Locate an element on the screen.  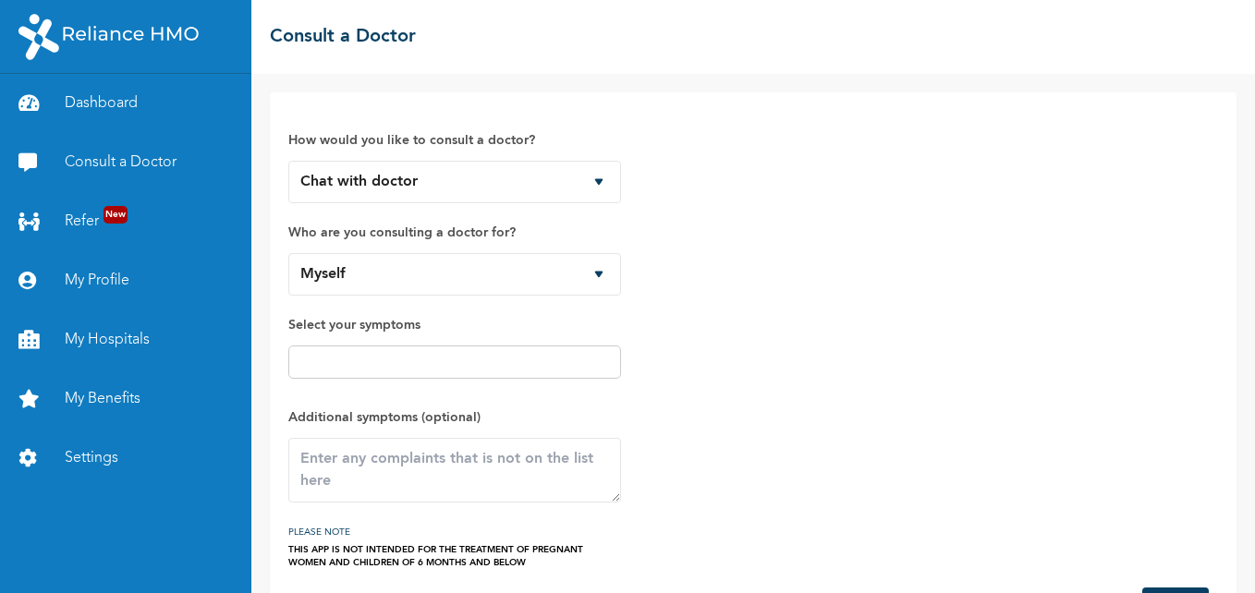
h3: PLEASE NOTE is located at coordinates (455, 532).